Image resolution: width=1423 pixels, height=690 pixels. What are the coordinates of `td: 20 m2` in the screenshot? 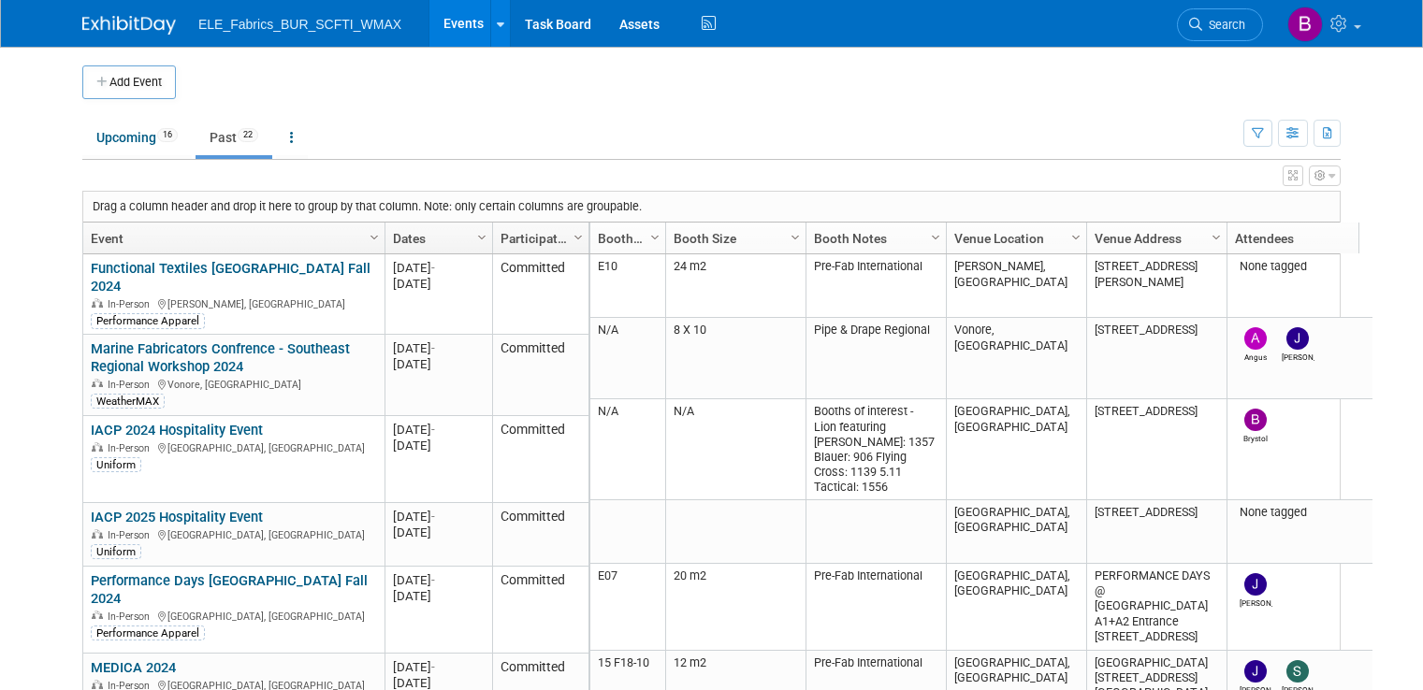 It's located at (735, 607).